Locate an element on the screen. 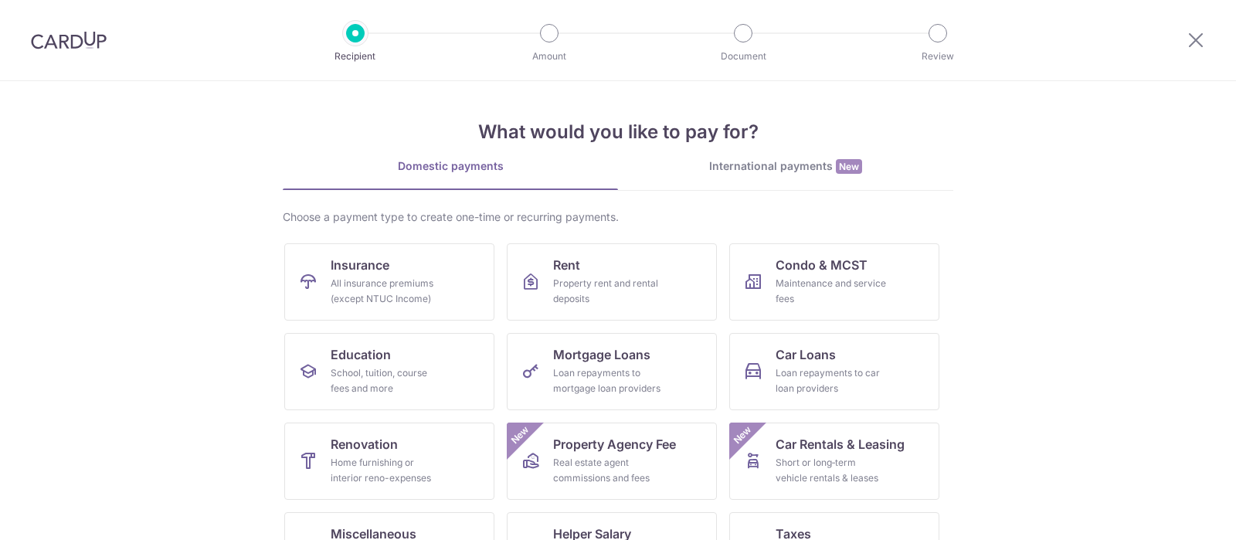 This screenshot has height=540, width=1236. p: Review is located at coordinates (938, 56).